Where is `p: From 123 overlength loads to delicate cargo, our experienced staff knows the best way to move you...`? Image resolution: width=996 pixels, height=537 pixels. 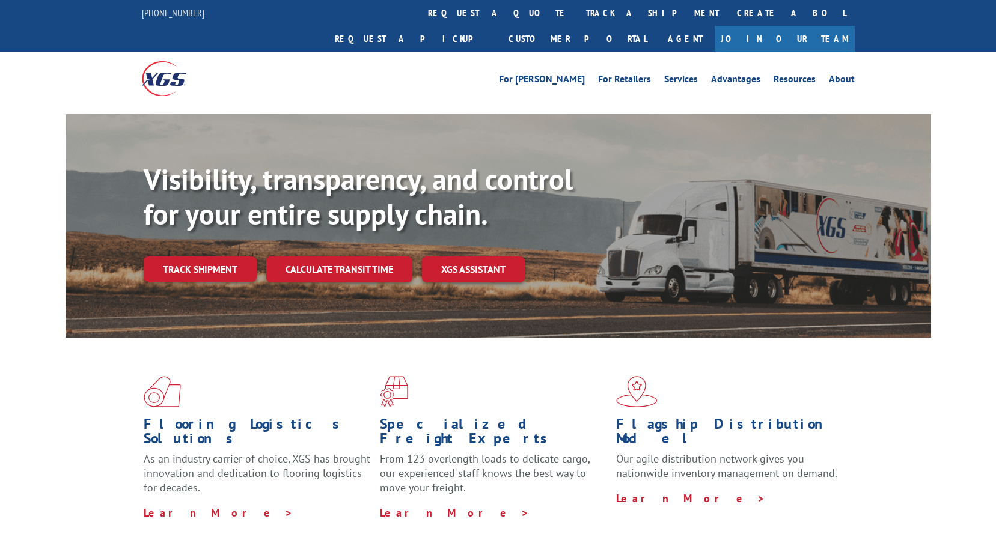
p: From 123 overlength loads to delicate cargo, our experienced staff knows the best way to move you... is located at coordinates (494, 479).